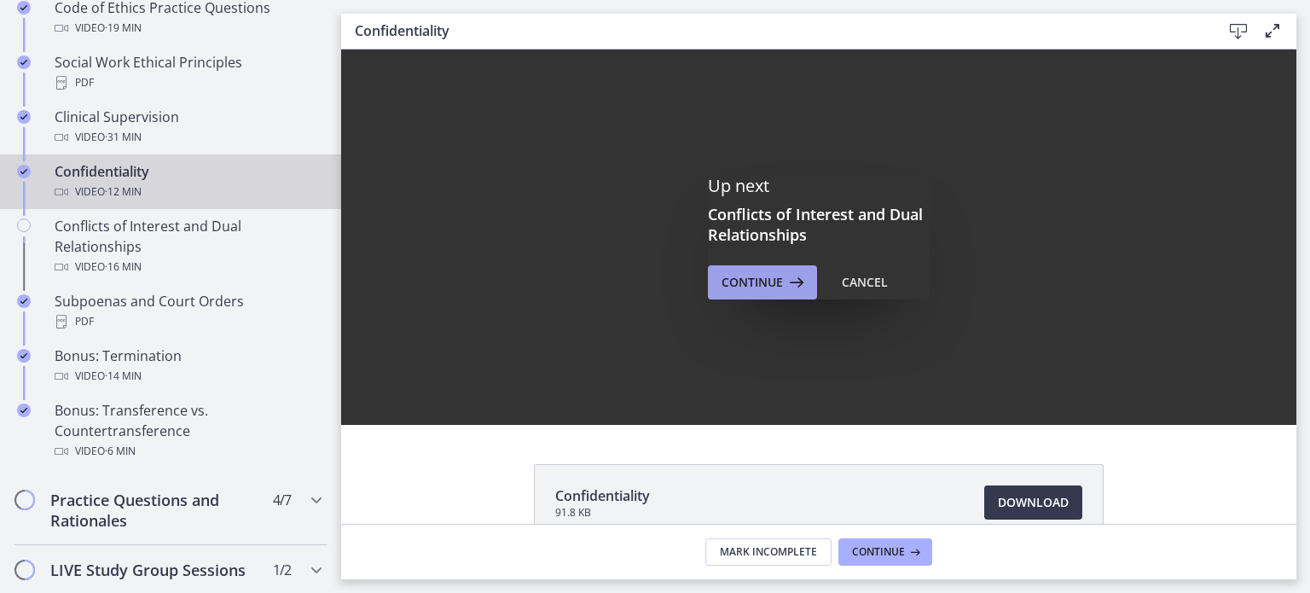 The height and width of the screenshot is (593, 1310). Describe the element at coordinates (154, 569) in the screenshot. I see `h2: LIVE Study Group Sessions` at that location.